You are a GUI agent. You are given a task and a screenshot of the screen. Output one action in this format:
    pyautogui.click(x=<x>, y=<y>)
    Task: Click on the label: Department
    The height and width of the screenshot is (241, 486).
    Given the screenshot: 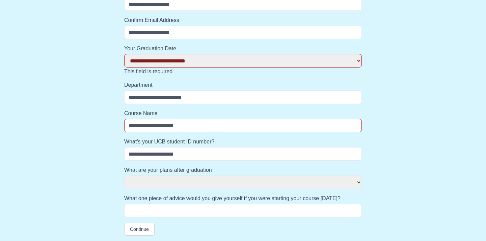 What is the action you would take?
    pyautogui.click(x=243, y=85)
    